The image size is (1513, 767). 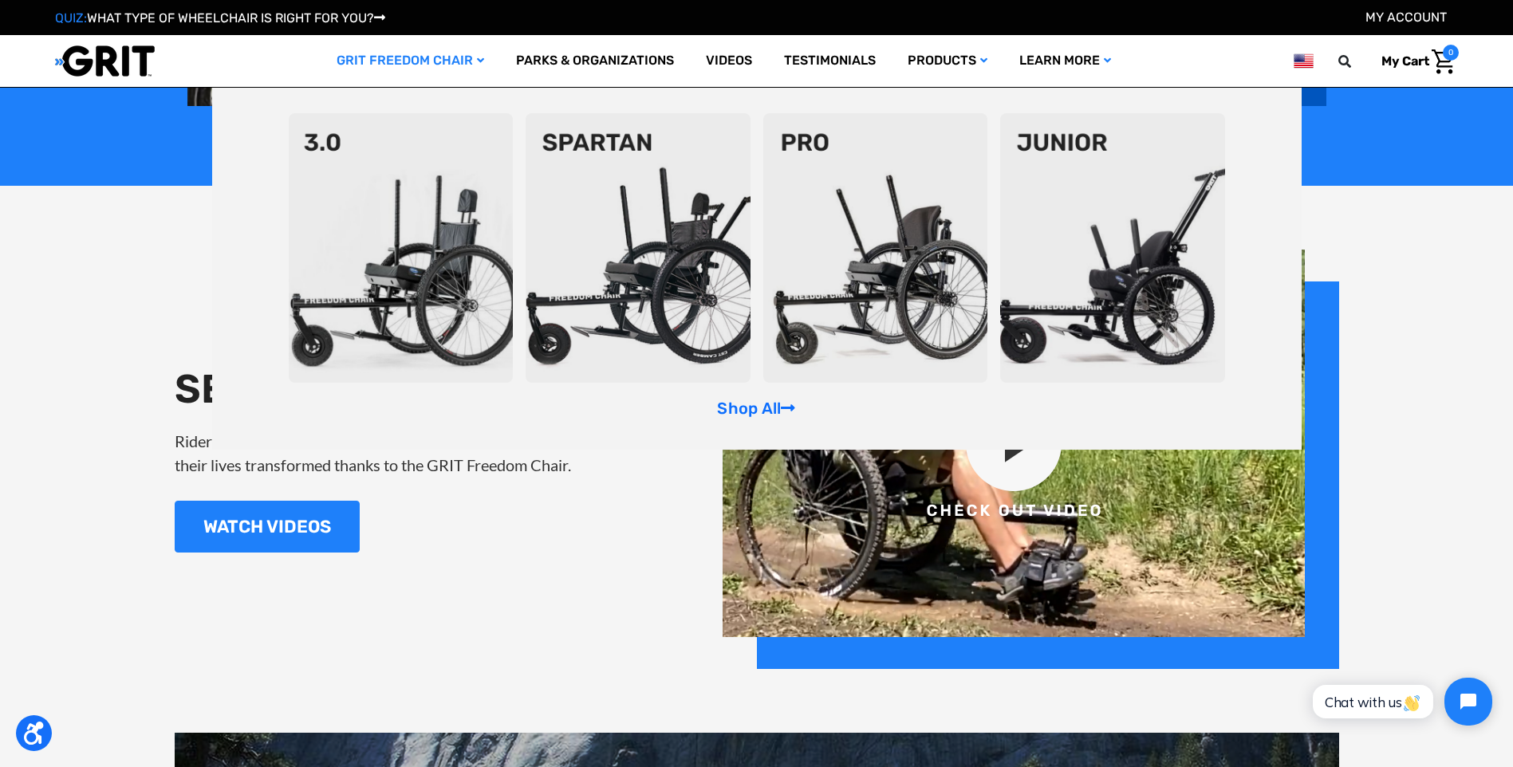 I want to click on h2: SEE IT IN ACTION, so click(x=398, y=389).